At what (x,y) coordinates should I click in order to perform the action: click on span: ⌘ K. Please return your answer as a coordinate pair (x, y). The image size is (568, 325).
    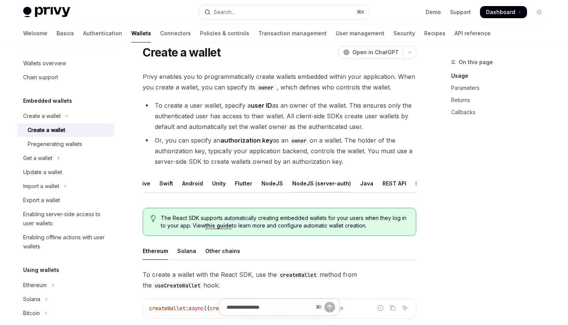
    Looking at the image, I should click on (360, 12).